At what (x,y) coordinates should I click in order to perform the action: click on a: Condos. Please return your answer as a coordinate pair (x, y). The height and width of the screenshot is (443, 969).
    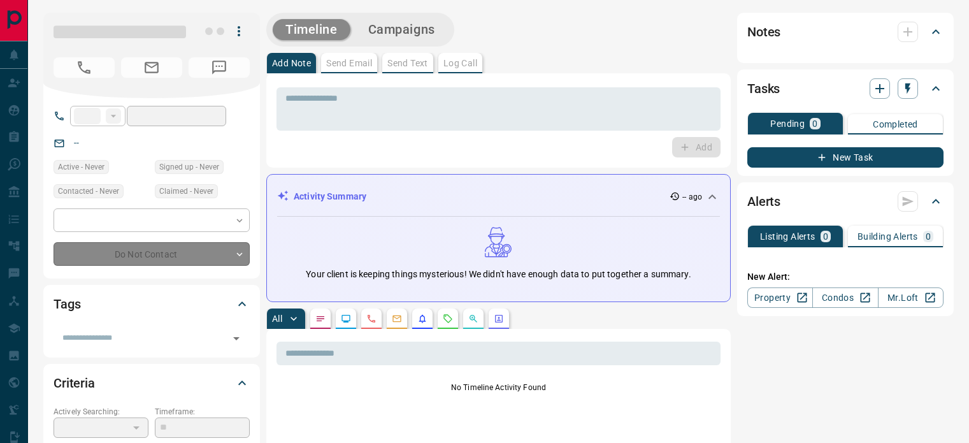
    Looking at the image, I should click on (845, 298).